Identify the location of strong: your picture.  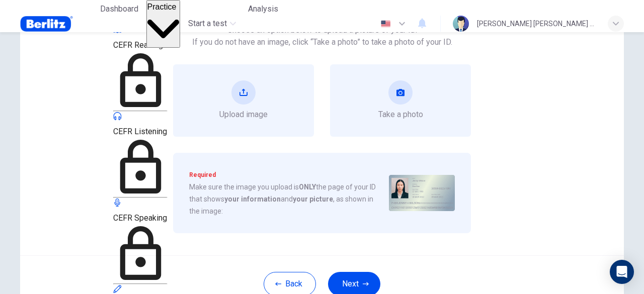
(313, 199).